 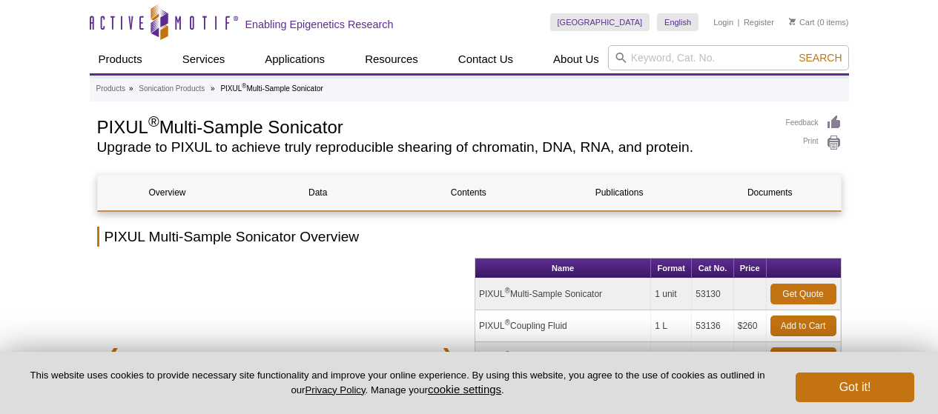 I want to click on a: Overview, so click(x=168, y=193).